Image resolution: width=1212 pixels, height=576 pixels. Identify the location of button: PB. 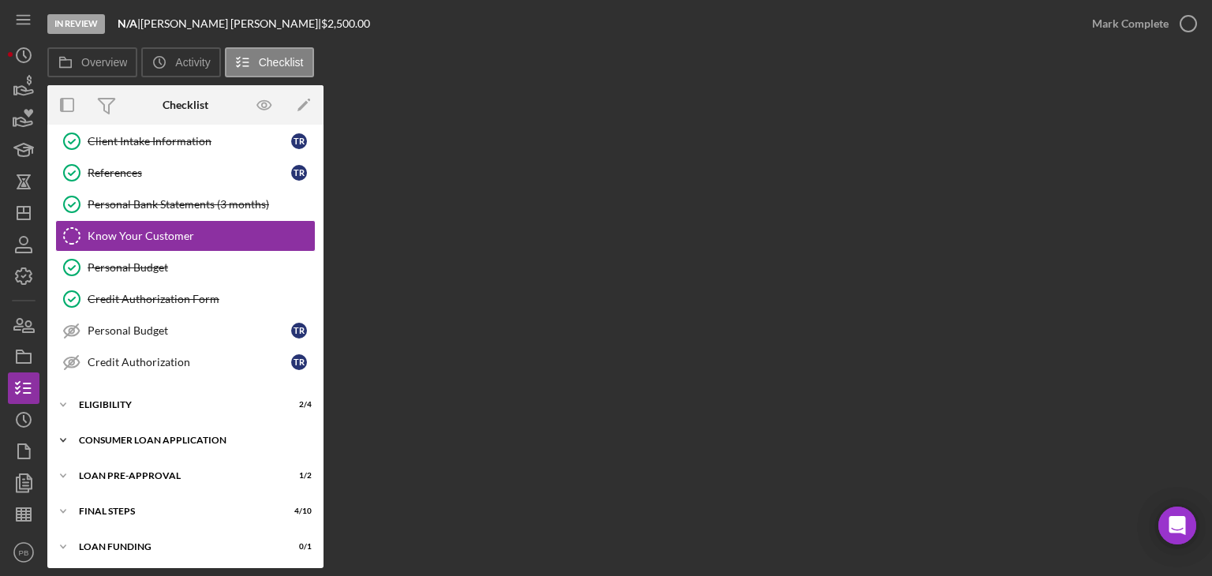
(24, 552).